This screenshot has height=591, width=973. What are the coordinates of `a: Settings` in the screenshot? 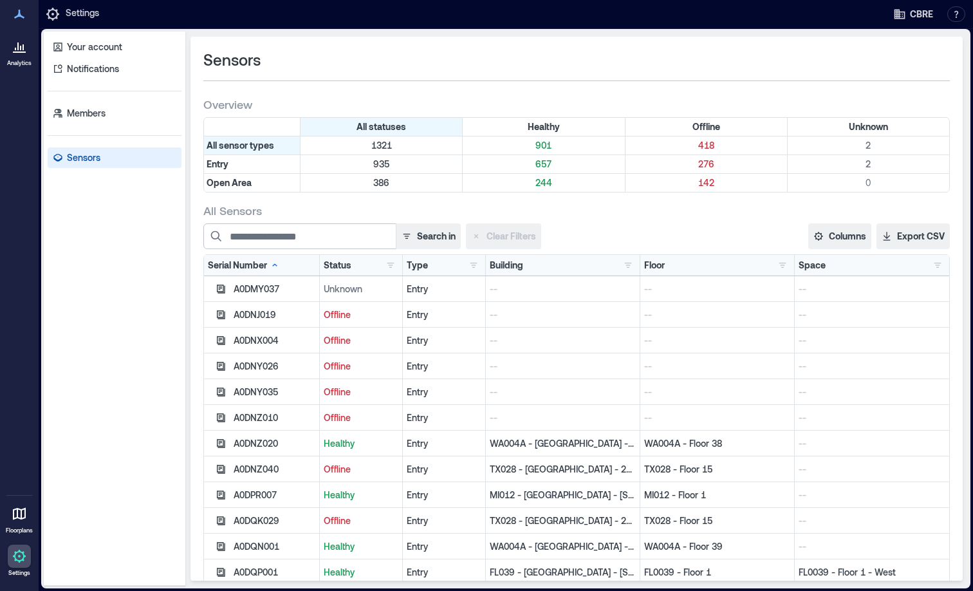 It's located at (19, 561).